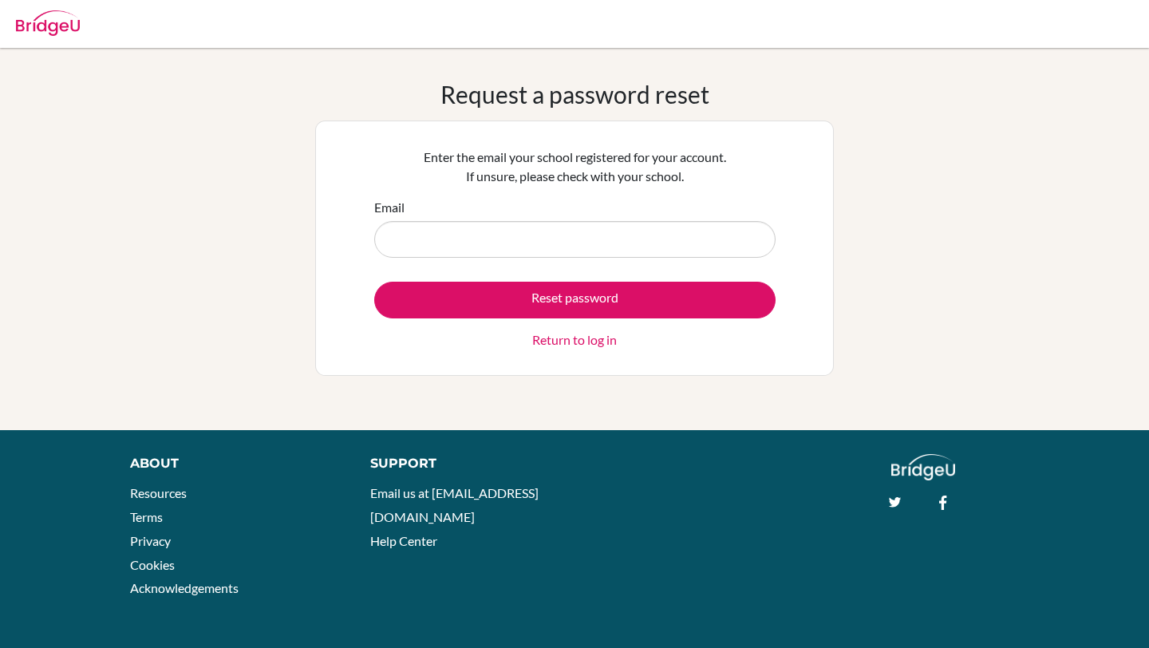 The image size is (1149, 648). I want to click on img: Bridge-U, so click(48, 23).